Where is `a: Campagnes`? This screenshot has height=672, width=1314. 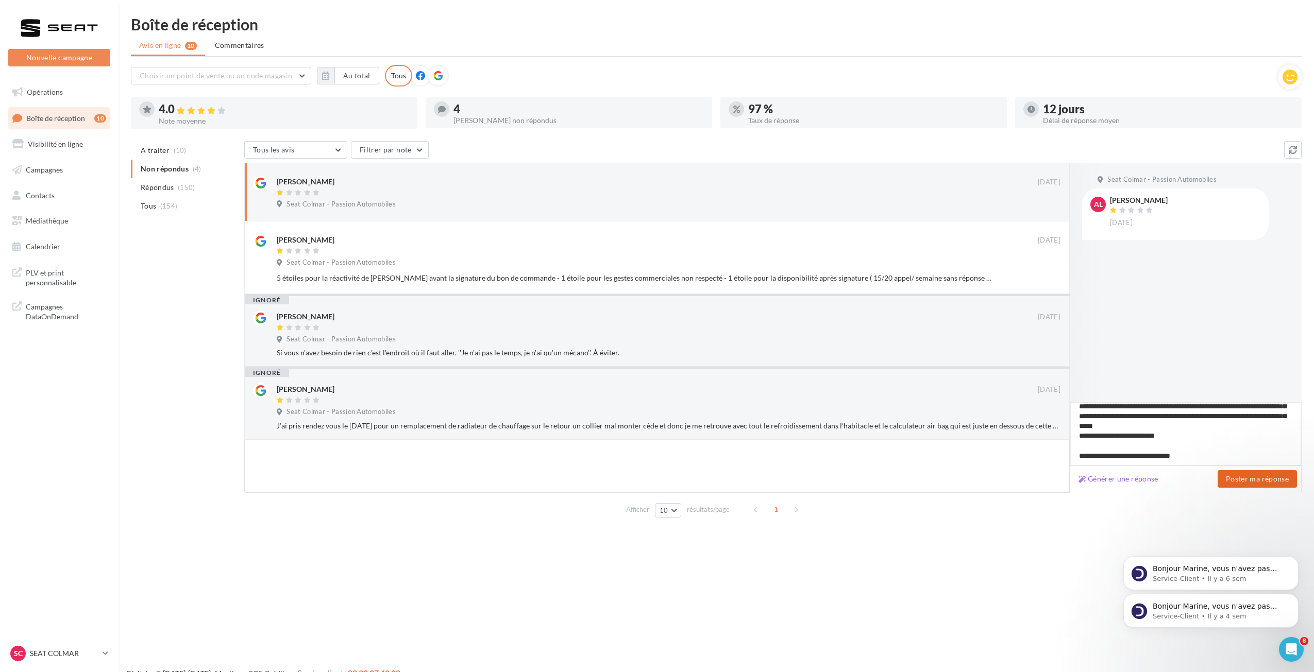
a: Campagnes is located at coordinates (59, 170).